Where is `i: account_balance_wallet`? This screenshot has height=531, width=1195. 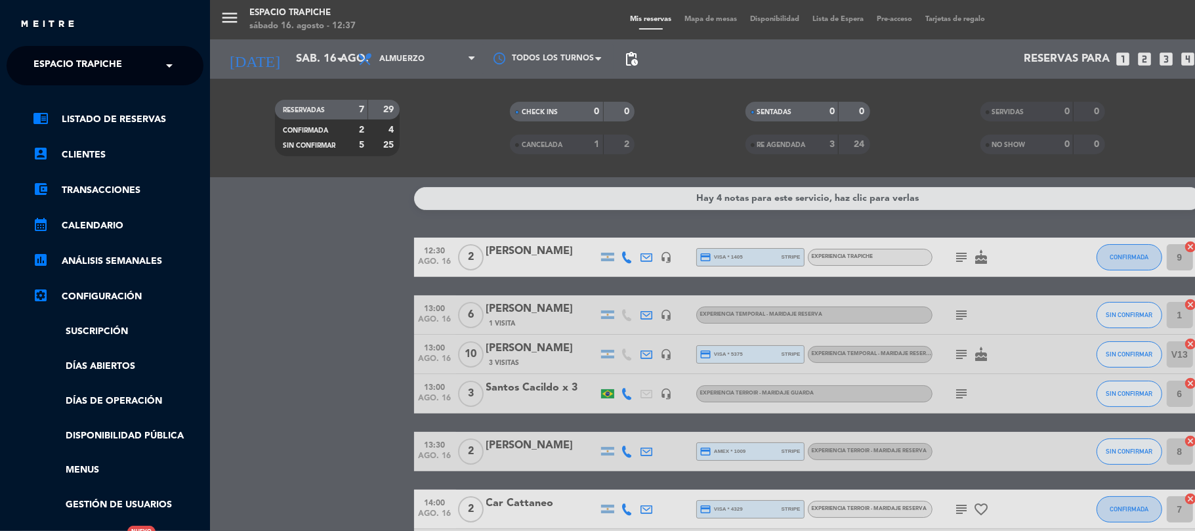
i: account_balance_wallet is located at coordinates (41, 189).